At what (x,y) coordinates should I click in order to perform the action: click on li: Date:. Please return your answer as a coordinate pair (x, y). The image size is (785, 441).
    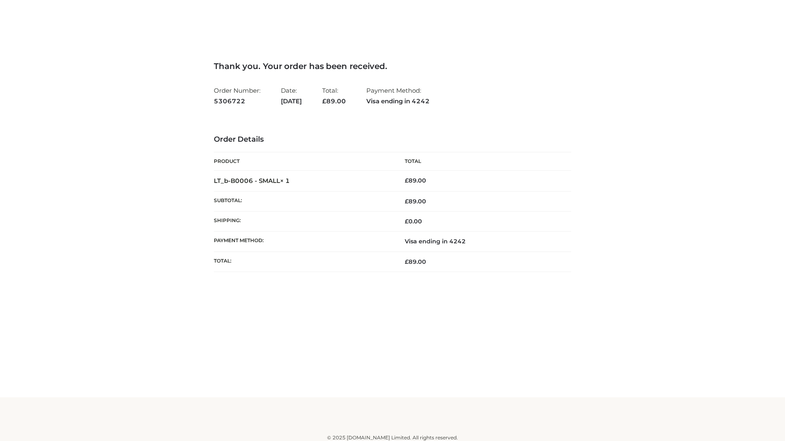
    Looking at the image, I should click on (291, 96).